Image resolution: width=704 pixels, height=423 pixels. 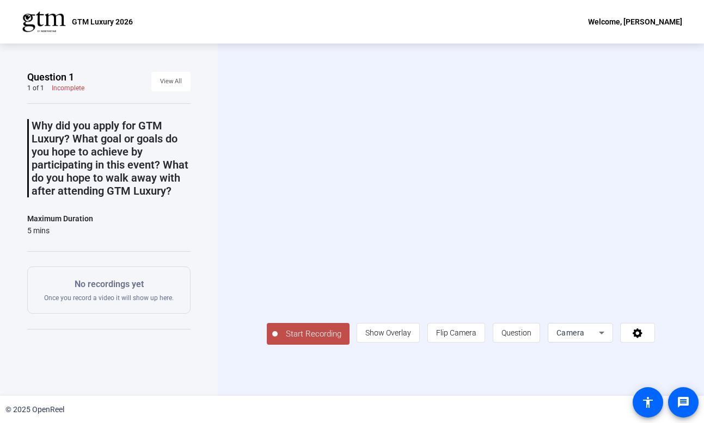 What do you see at coordinates (60, 219) in the screenshot?
I see `div: Maximum Duration` at bounding box center [60, 219].